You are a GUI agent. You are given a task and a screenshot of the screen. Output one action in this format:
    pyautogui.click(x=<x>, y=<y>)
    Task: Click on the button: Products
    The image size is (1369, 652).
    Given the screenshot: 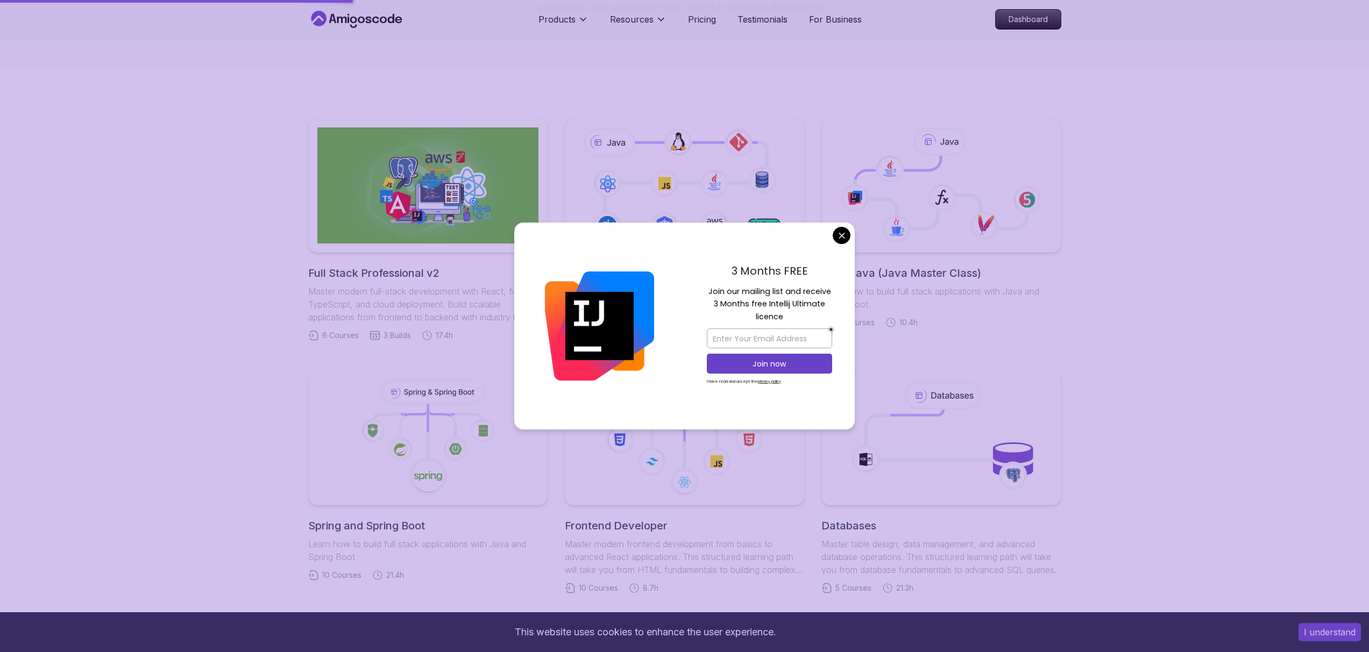 What is the action you would take?
    pyautogui.click(x=563, y=24)
    